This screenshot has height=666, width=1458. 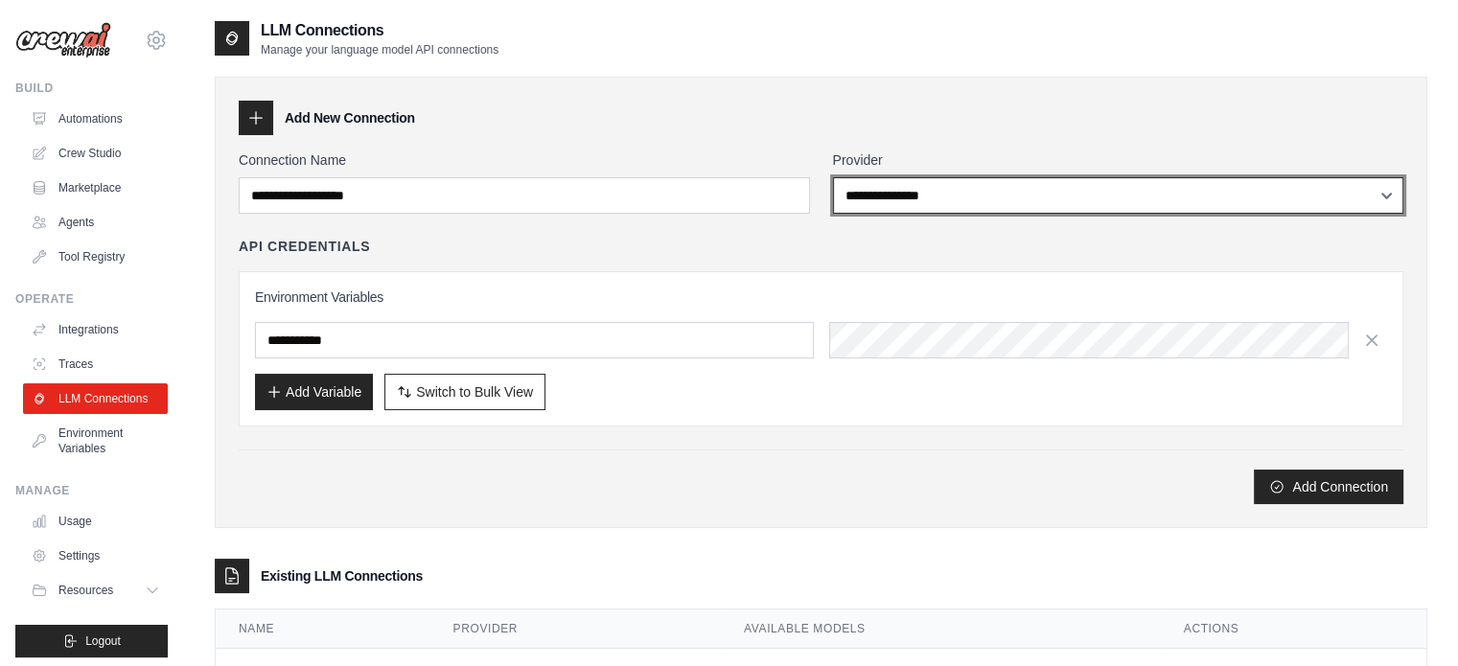 What do you see at coordinates (304, 246) in the screenshot?
I see `h4: API Credentials` at bounding box center [304, 246].